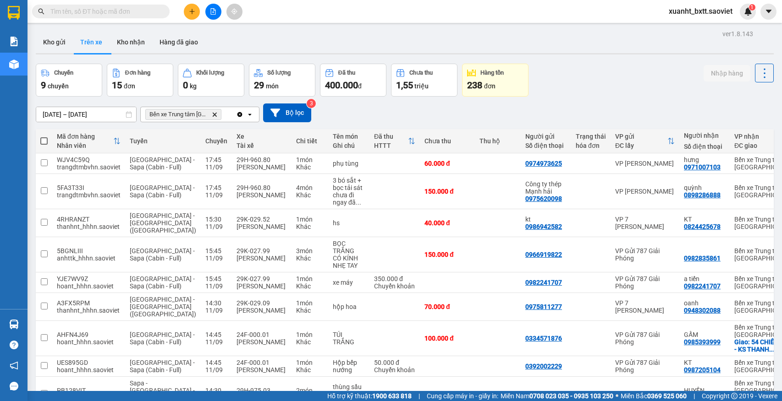  Describe the element at coordinates (447, 141) in the screenshot. I see `div: Chưa thu` at that location.